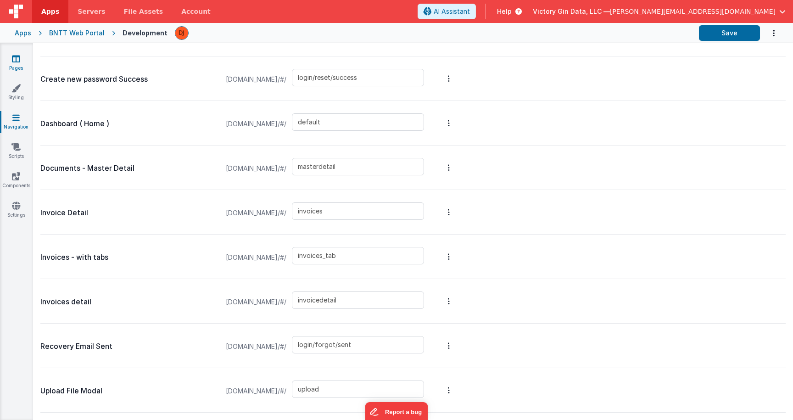  Describe the element at coordinates (77, 33) in the screenshot. I see `div: BNTT Web Portal` at that location.